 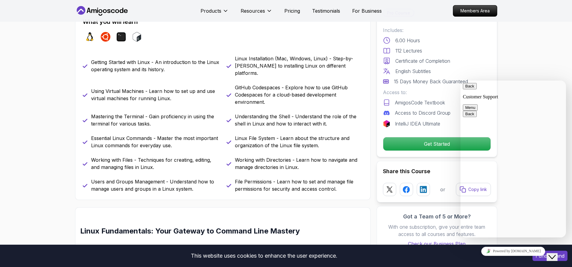 What do you see at coordinates (413, 71) in the screenshot?
I see `p: English Subtitles` at bounding box center [413, 71].